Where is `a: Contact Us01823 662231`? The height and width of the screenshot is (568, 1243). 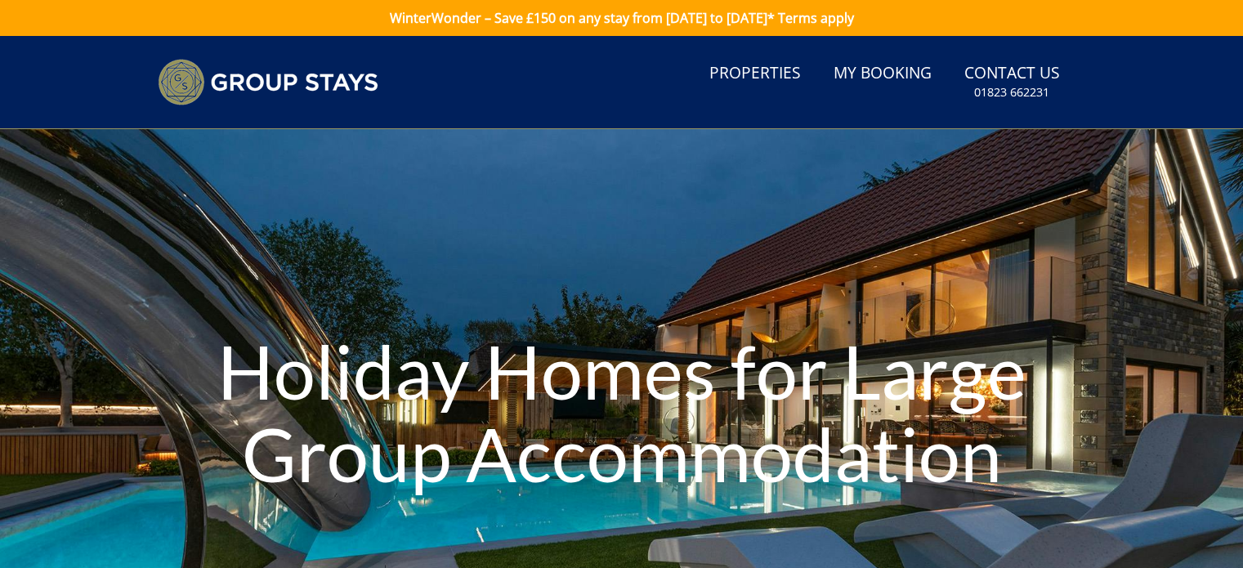 a: Contact Us01823 662231 is located at coordinates (1011, 82).